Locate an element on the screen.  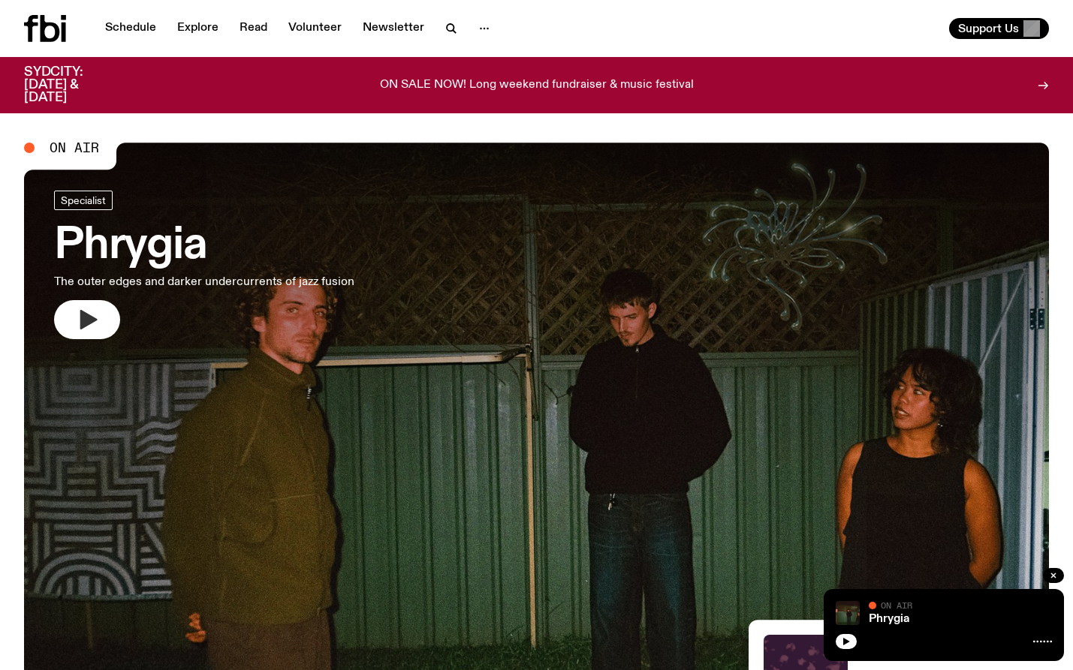
button: Support Us is located at coordinates (998, 29).